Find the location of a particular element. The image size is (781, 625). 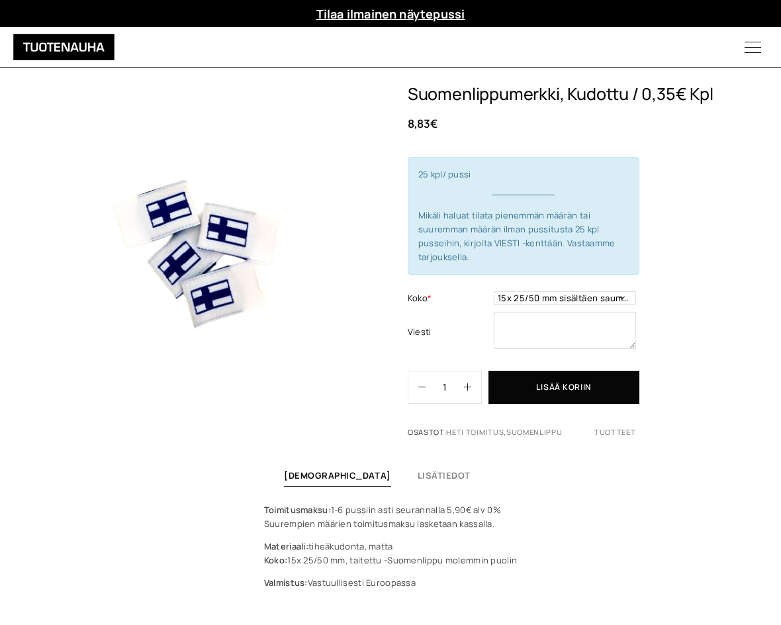

a: Lisätiedot is located at coordinates (444, 475).